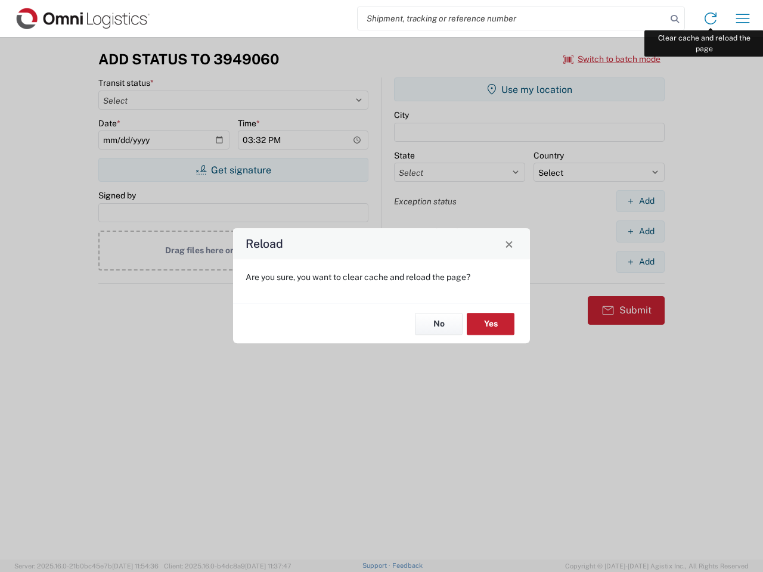 Image resolution: width=763 pixels, height=572 pixels. What do you see at coordinates (264, 244) in the screenshot?
I see `h4: Reload` at bounding box center [264, 244].